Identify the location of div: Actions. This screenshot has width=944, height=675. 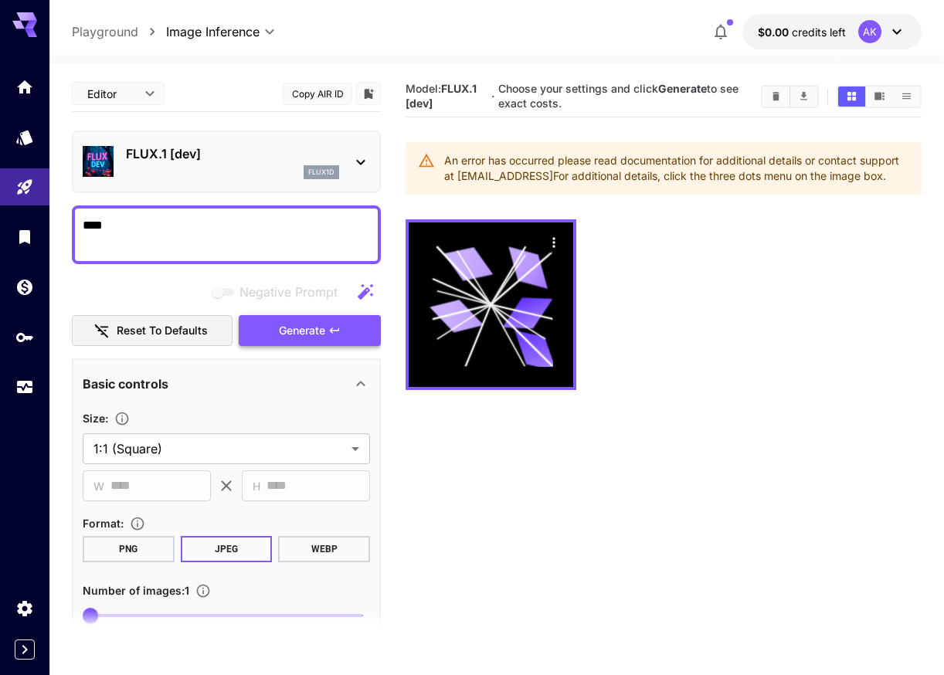
(554, 242).